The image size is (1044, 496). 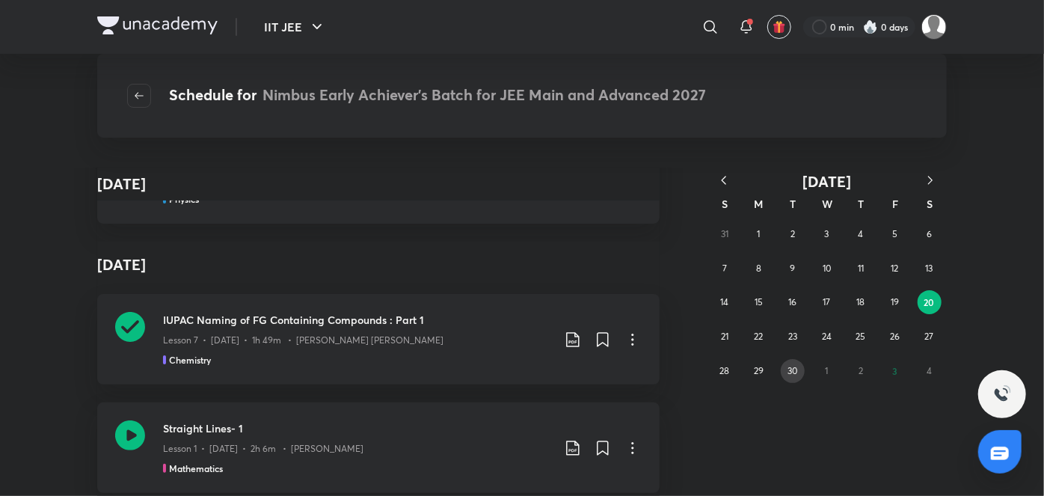 I want to click on abbr: September 18, 2025, so click(x=861, y=301).